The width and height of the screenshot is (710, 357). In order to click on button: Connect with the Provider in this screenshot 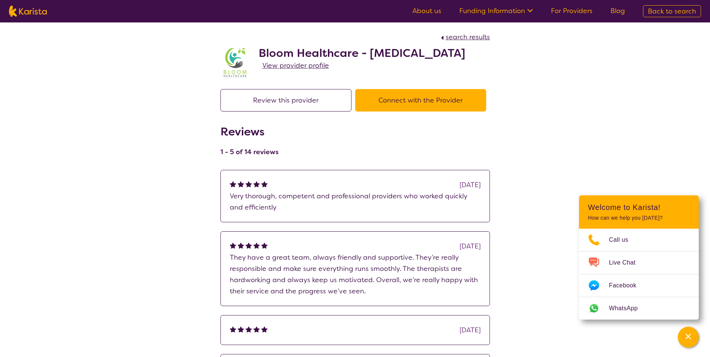, I will do `click(421, 100)`.